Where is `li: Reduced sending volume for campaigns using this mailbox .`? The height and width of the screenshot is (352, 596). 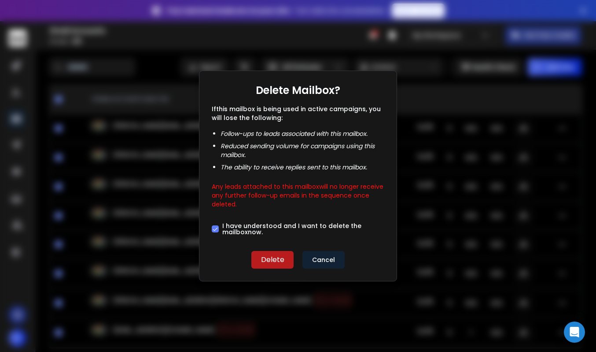
li: Reduced sending volume for campaigns using this mailbox . is located at coordinates (303, 150).